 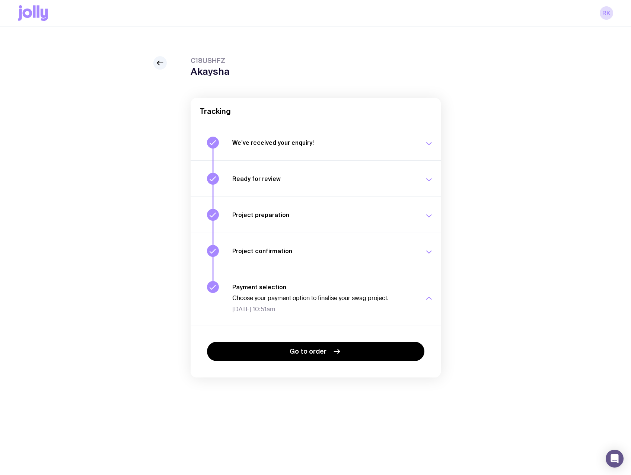 I want to click on button: Project preparation, so click(x=315, y=214).